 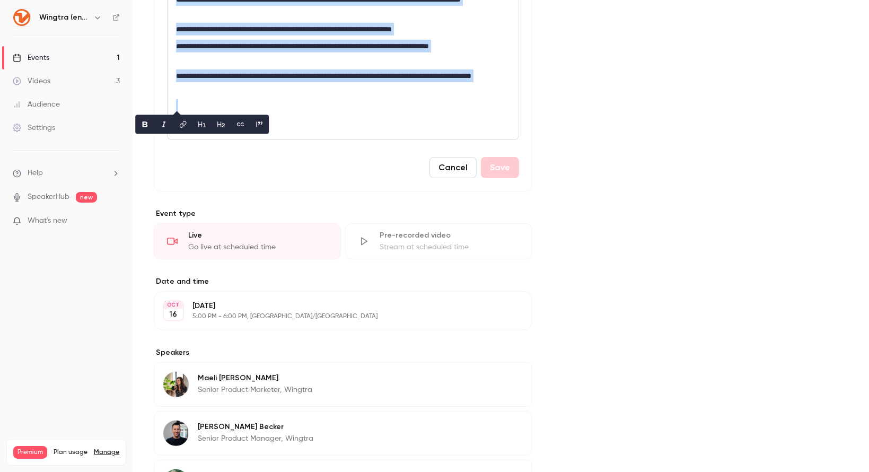 I want to click on button: link, so click(x=183, y=125).